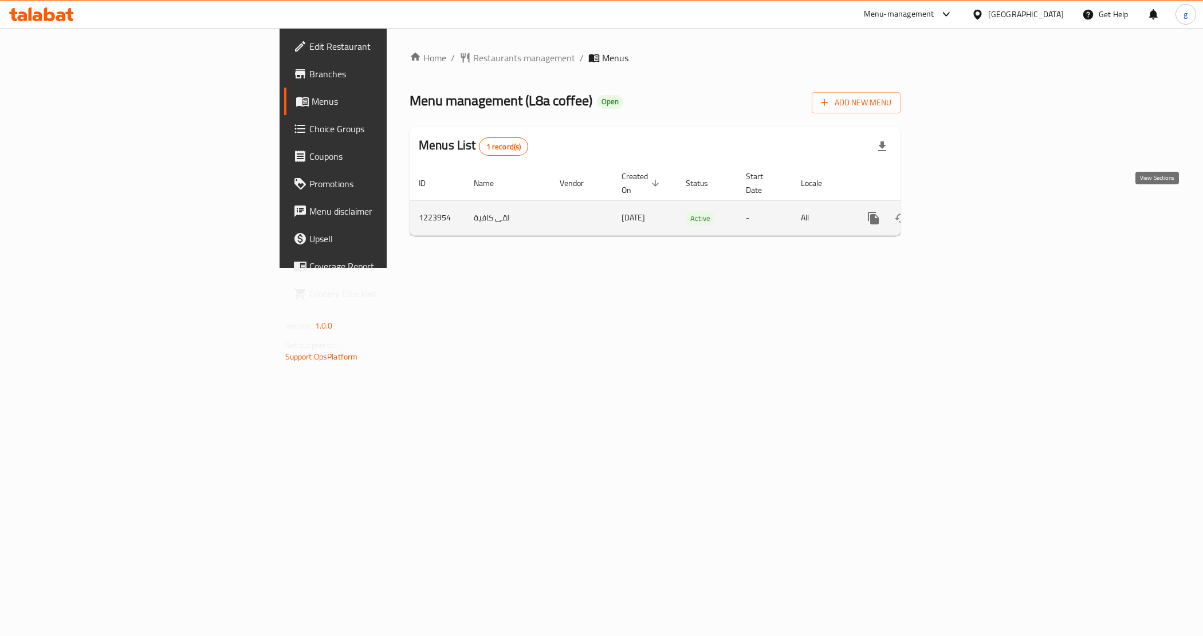 The image size is (1203, 636). Describe the element at coordinates (473, 146) in the screenshot. I see `h2: Menus List` at that location.